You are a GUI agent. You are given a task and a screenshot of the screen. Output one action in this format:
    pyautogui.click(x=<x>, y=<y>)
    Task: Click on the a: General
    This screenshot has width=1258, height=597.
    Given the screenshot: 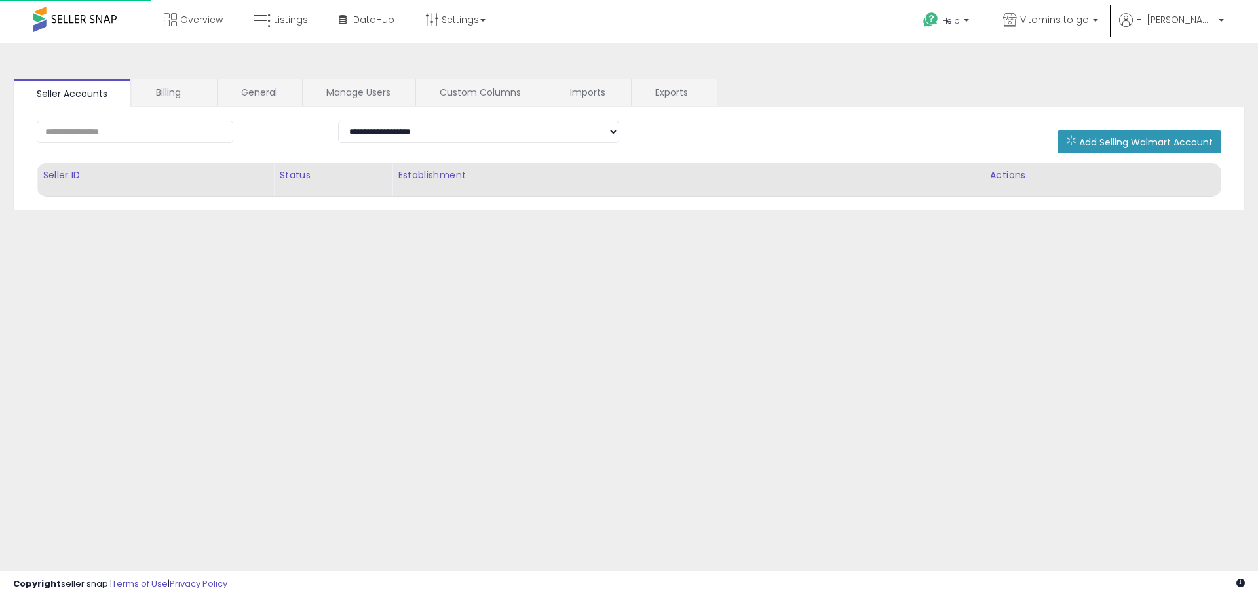 What is the action you would take?
    pyautogui.click(x=259, y=92)
    